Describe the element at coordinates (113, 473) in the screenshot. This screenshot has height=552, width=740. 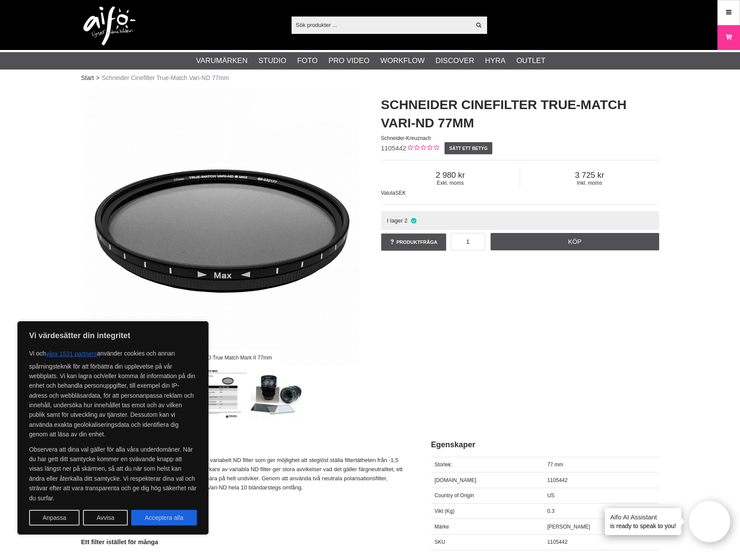
I see `p: Observera att dina val gäller för alla våra underdomäner. När du har gett ditt samtycke kommer en...` at that location.